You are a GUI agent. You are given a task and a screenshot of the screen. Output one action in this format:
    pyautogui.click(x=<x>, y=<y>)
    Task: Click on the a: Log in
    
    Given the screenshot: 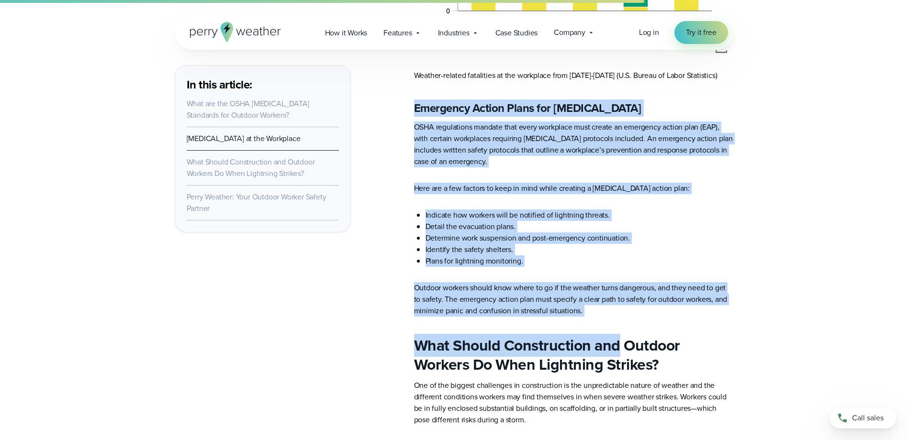 What is the action you would take?
    pyautogui.click(x=649, y=33)
    